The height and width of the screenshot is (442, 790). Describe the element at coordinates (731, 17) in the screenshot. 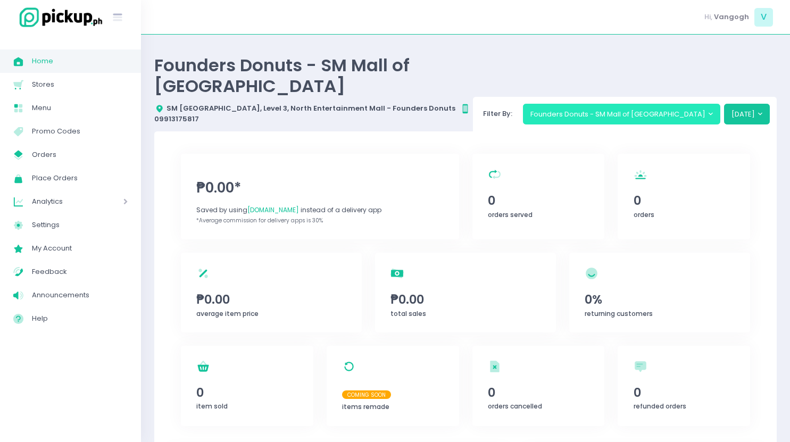

I see `span: Vangogh` at that location.